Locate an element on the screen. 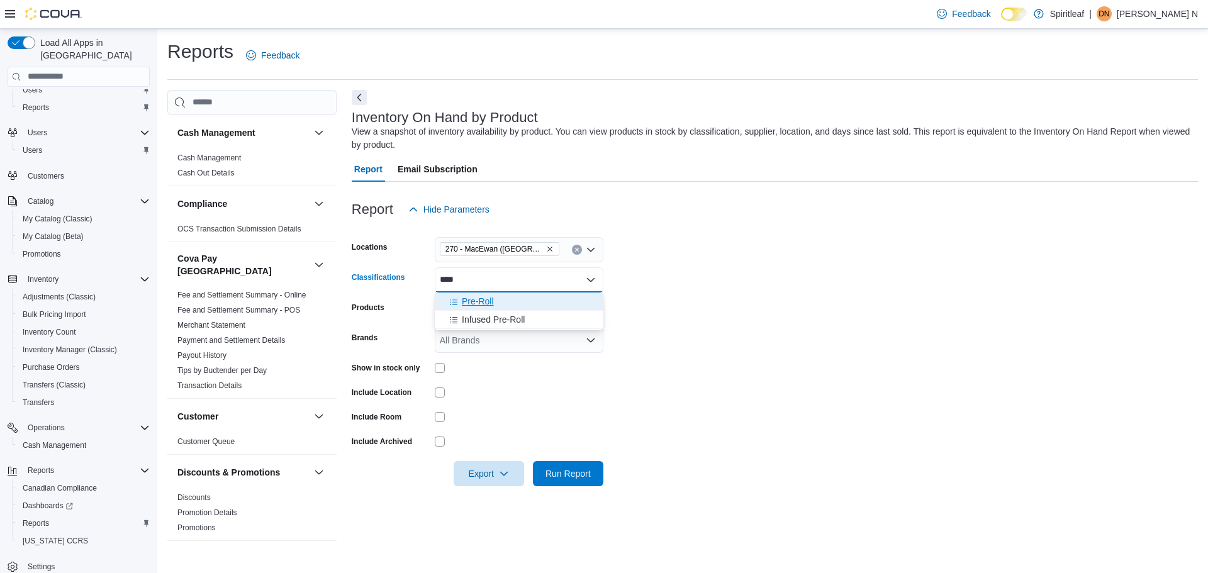 The width and height of the screenshot is (1208, 573). h1: Reports is located at coordinates (200, 52).